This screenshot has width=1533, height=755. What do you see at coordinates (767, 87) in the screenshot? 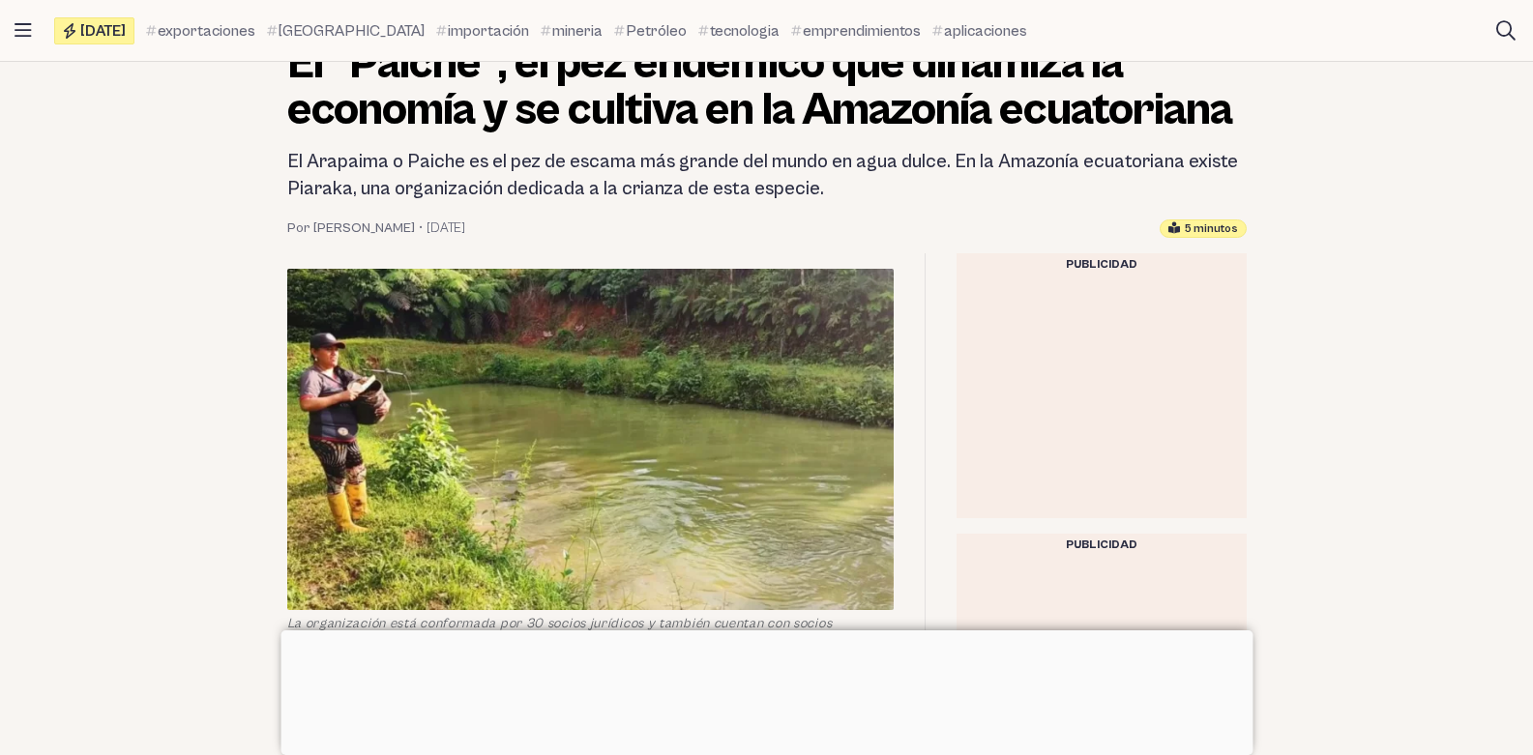
I see `h1: El “Paiche”, el pez endémico que dinamiza la economía y se cultiva en la Amazonía ecuatoriana` at bounding box center [767, 87].